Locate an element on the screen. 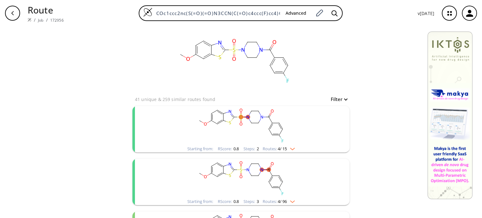 The height and width of the screenshot is (218, 482). img: Logo Spaya is located at coordinates (148, 12).